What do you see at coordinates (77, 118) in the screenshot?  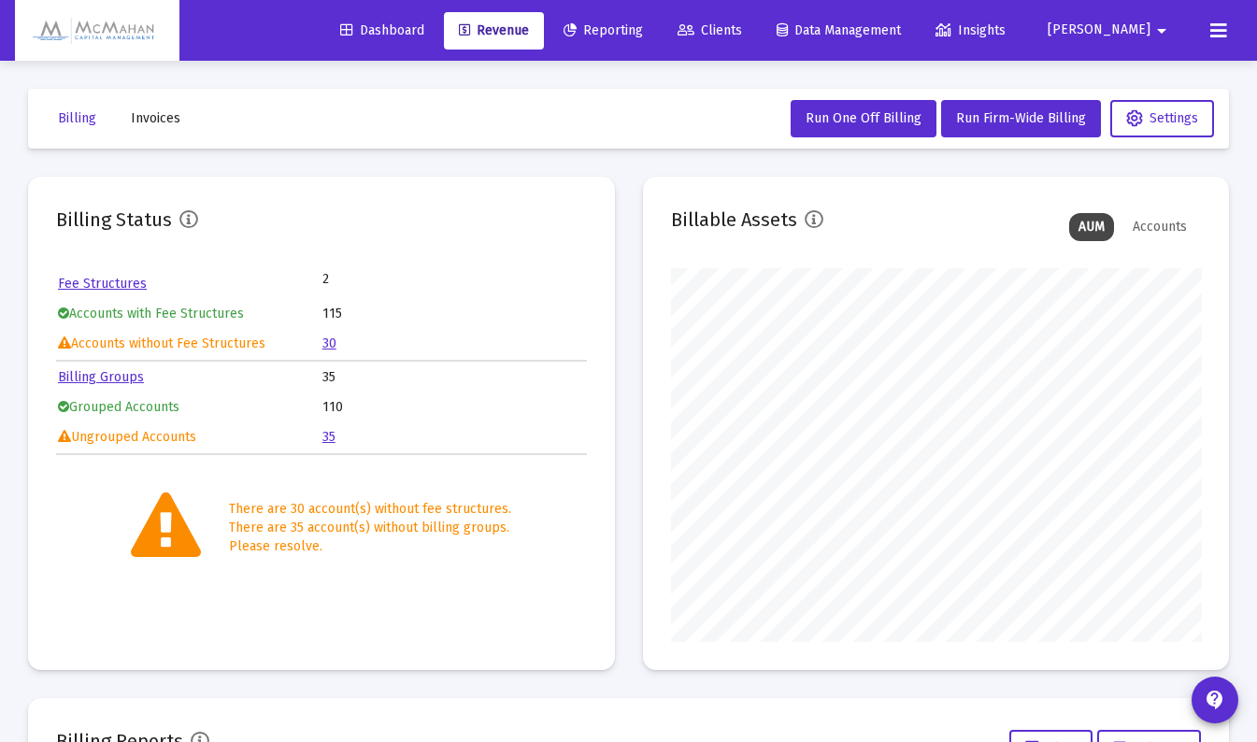 I see `span: Billing` at bounding box center [77, 118].